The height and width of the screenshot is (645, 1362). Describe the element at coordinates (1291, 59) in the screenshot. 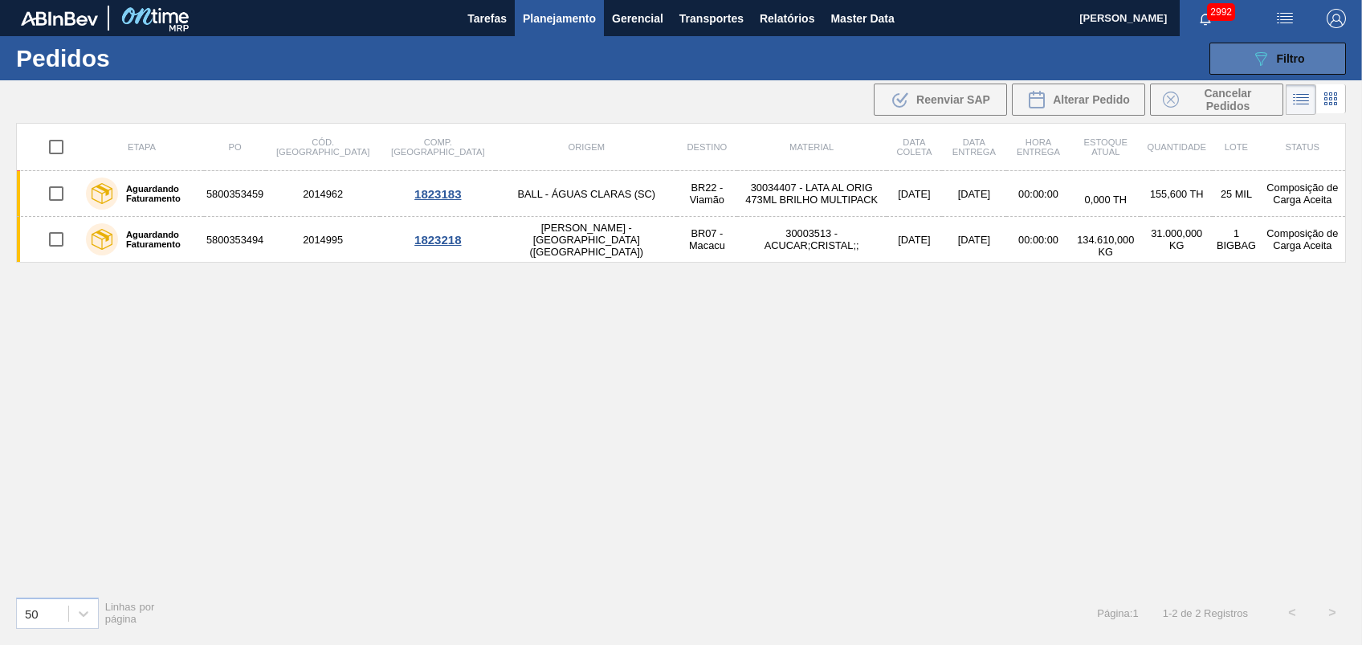

I see `span: Filtro` at that location.